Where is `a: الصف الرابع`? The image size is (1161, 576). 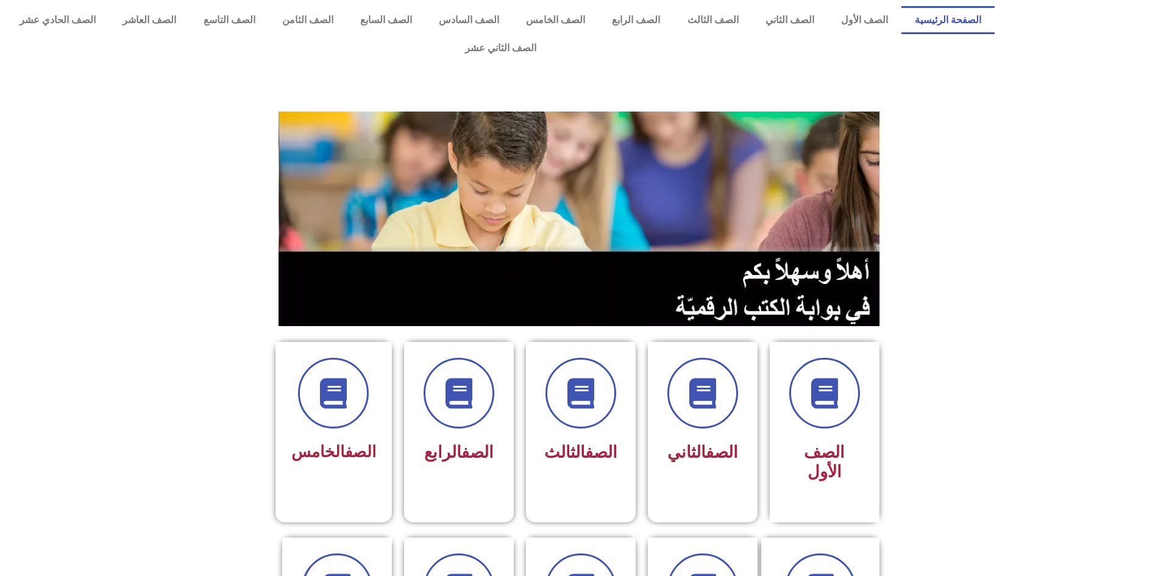
a: الصف الرابع is located at coordinates (636, 20).